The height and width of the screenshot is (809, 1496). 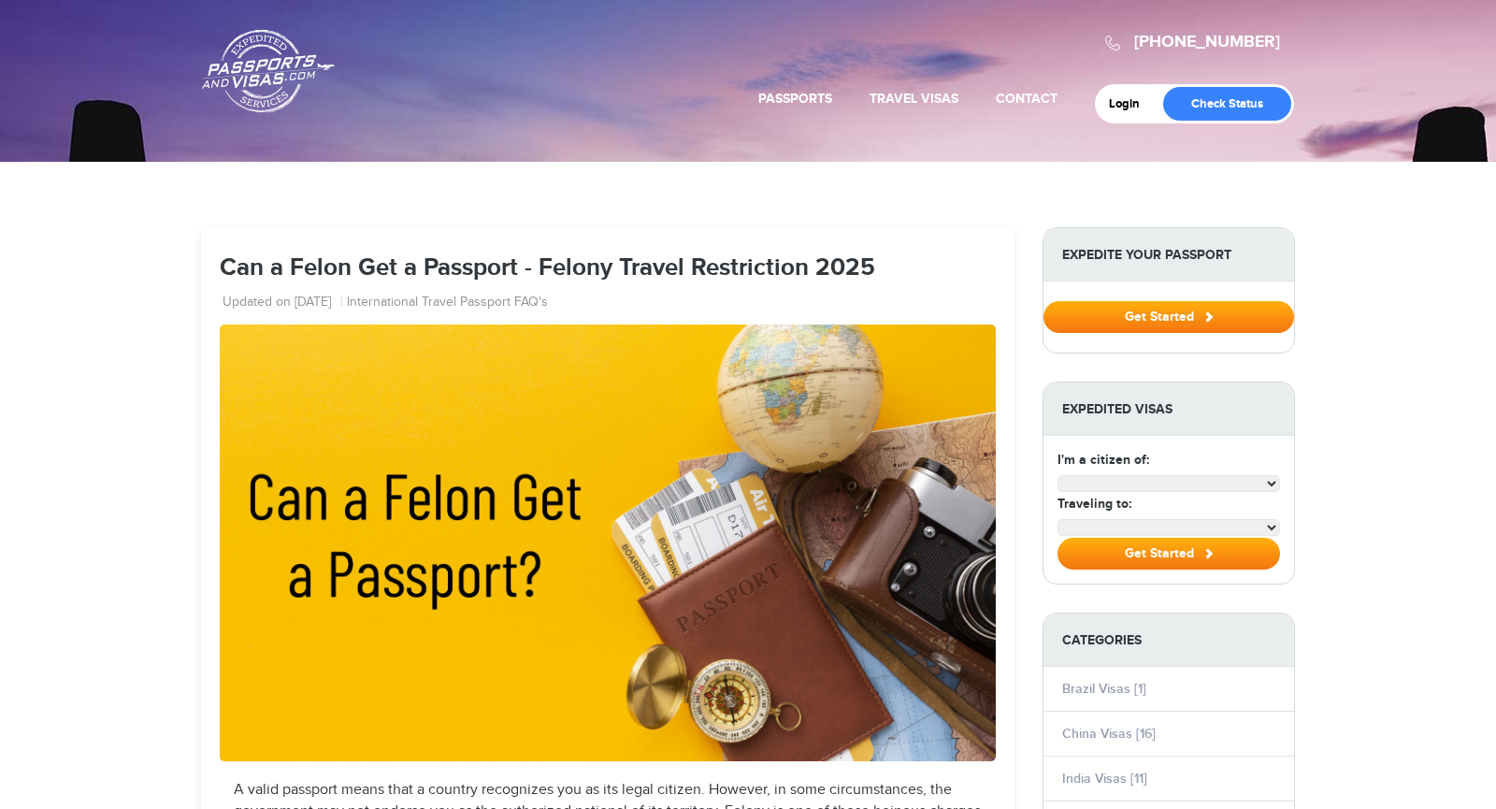 I want to click on strong: Categories, so click(x=1168, y=639).